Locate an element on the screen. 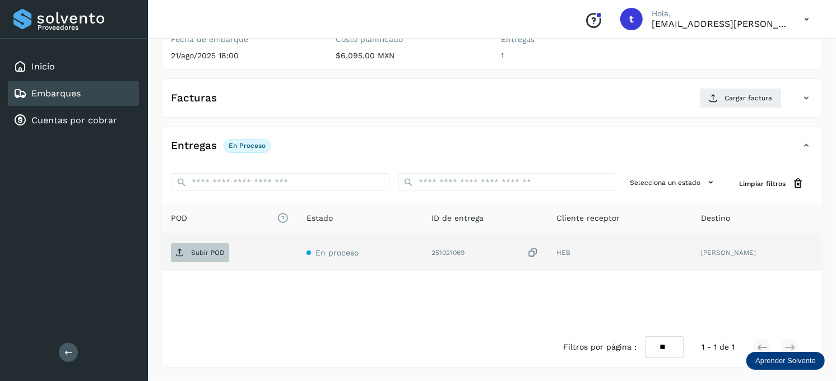 Image resolution: width=836 pixels, height=381 pixels. div: EntregasEn proceso is located at coordinates (492, 150).